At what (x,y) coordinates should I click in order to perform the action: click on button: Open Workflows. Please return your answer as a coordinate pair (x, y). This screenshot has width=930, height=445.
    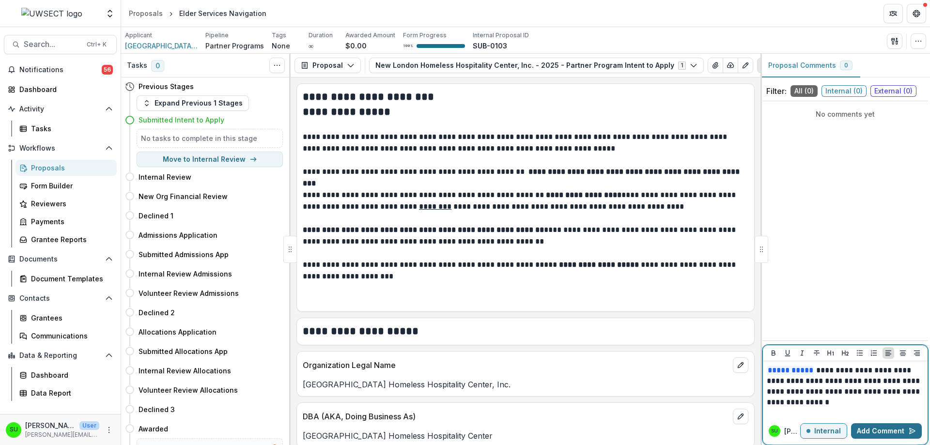
    Looking at the image, I should click on (60, 148).